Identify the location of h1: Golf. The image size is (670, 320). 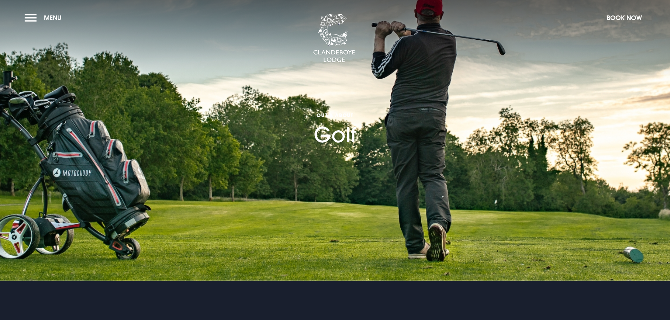
(335, 110).